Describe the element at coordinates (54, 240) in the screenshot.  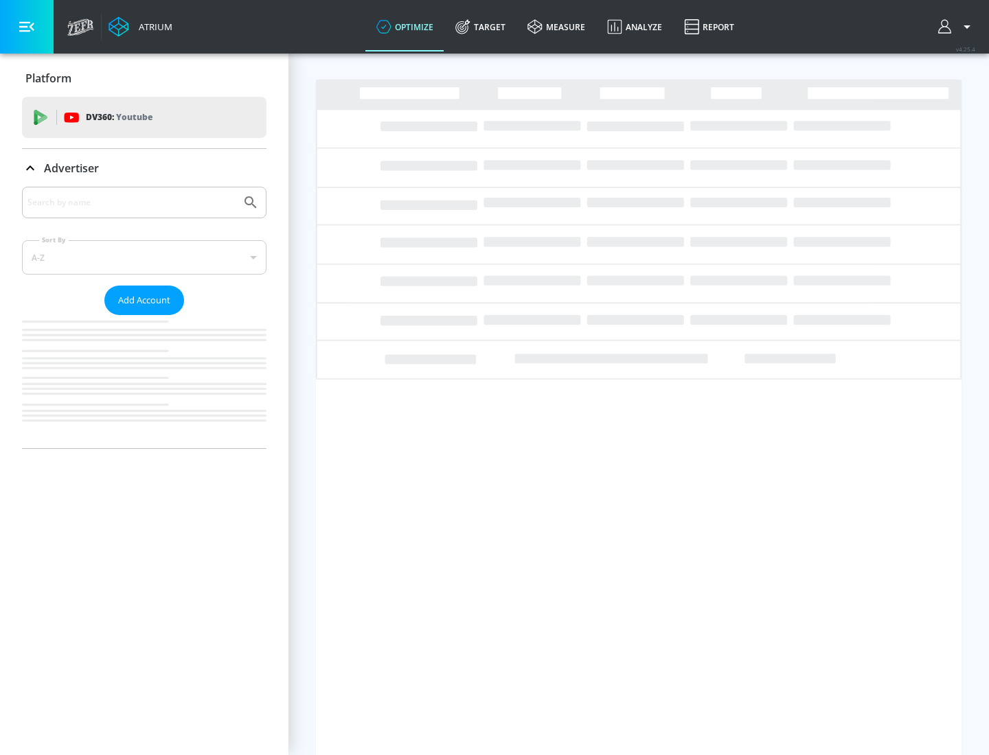
I see `label: Sort By` at that location.